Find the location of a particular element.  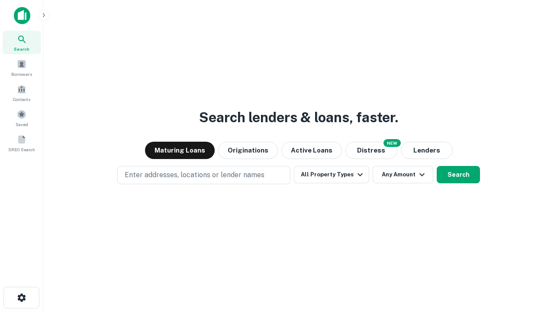

button: Any Amount is located at coordinates (403, 174).